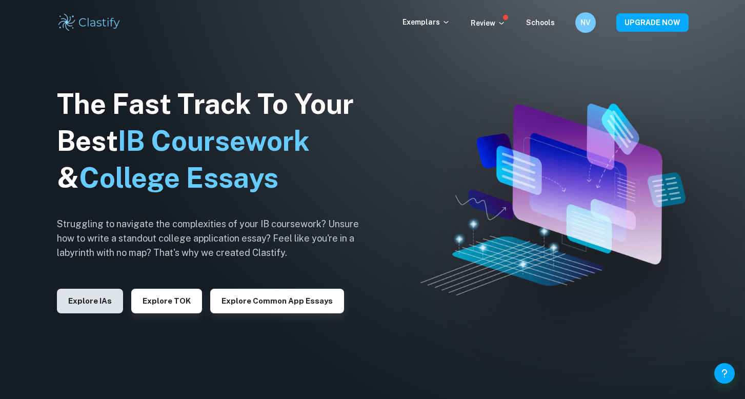  Describe the element at coordinates (89, 23) in the screenshot. I see `a: Clastify logo` at that location.